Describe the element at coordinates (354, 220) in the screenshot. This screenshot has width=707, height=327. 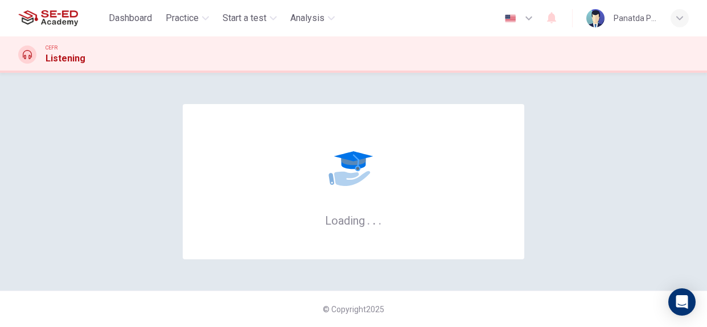
I see `h6: Loading` at that location.